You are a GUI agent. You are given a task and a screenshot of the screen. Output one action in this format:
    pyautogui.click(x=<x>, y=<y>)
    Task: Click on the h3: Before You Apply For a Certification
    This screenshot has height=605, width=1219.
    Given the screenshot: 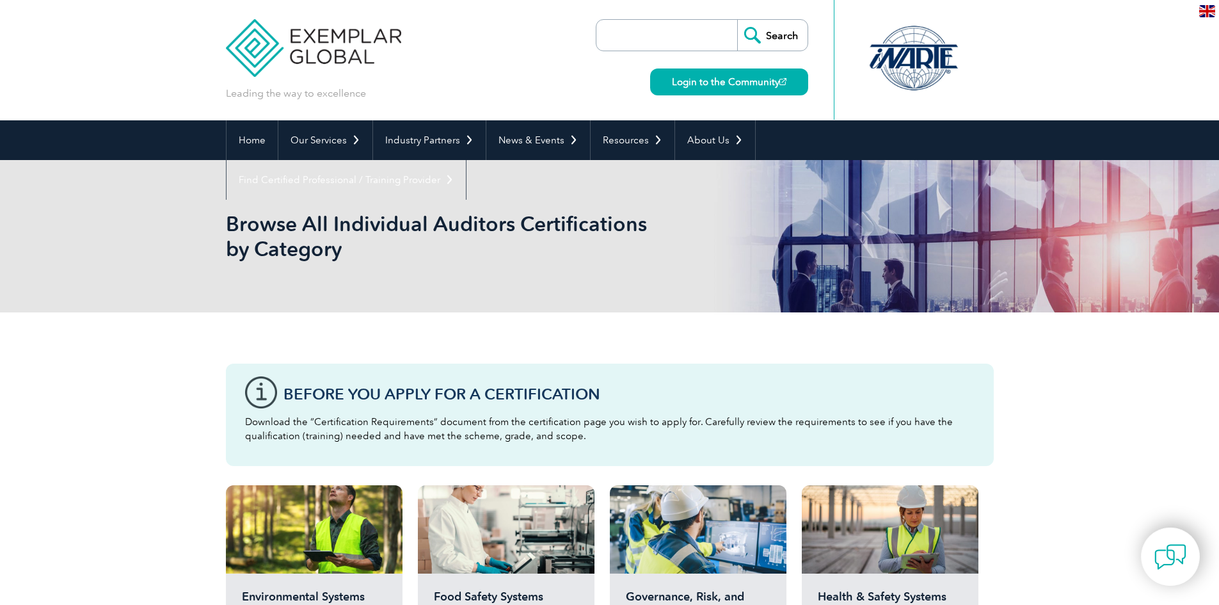 What is the action you would take?
    pyautogui.click(x=629, y=394)
    